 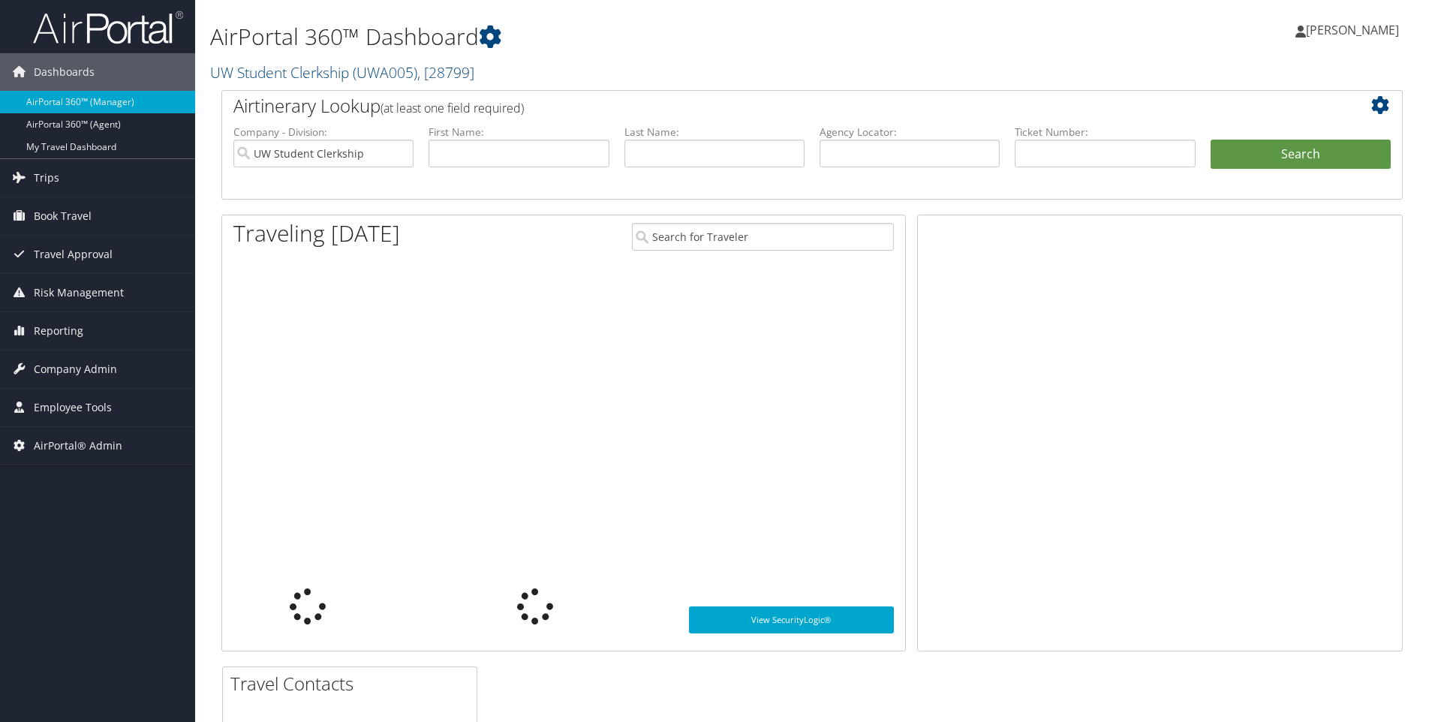 I want to click on span: Risk Management, so click(x=79, y=293).